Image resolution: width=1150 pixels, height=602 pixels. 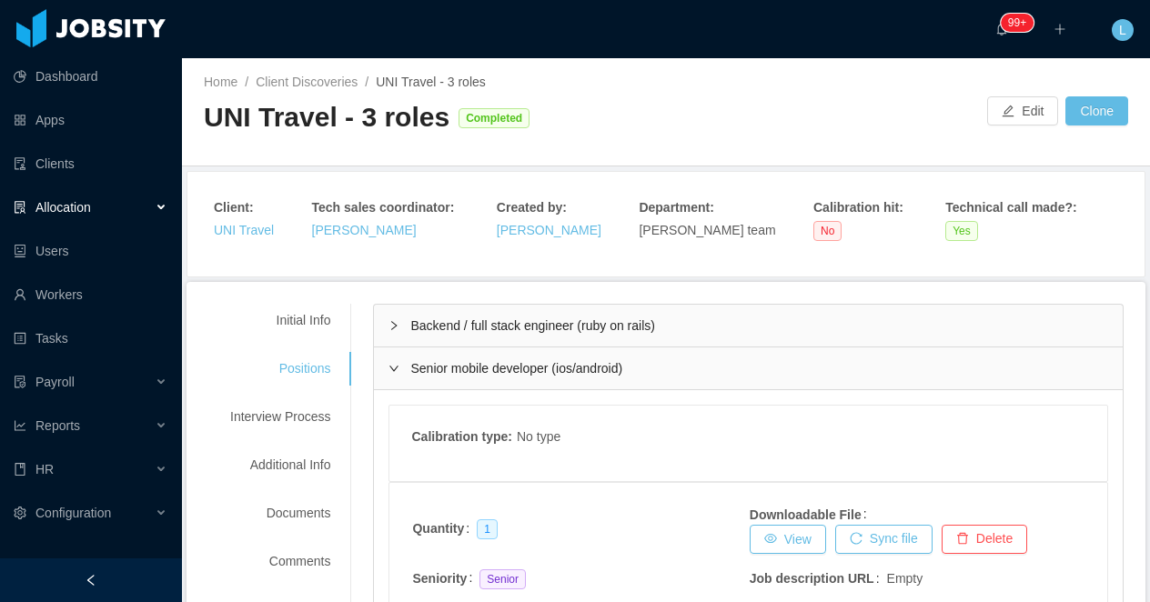 What do you see at coordinates (90, 120) in the screenshot?
I see `a: icon: appstoreApps` at bounding box center [90, 120].